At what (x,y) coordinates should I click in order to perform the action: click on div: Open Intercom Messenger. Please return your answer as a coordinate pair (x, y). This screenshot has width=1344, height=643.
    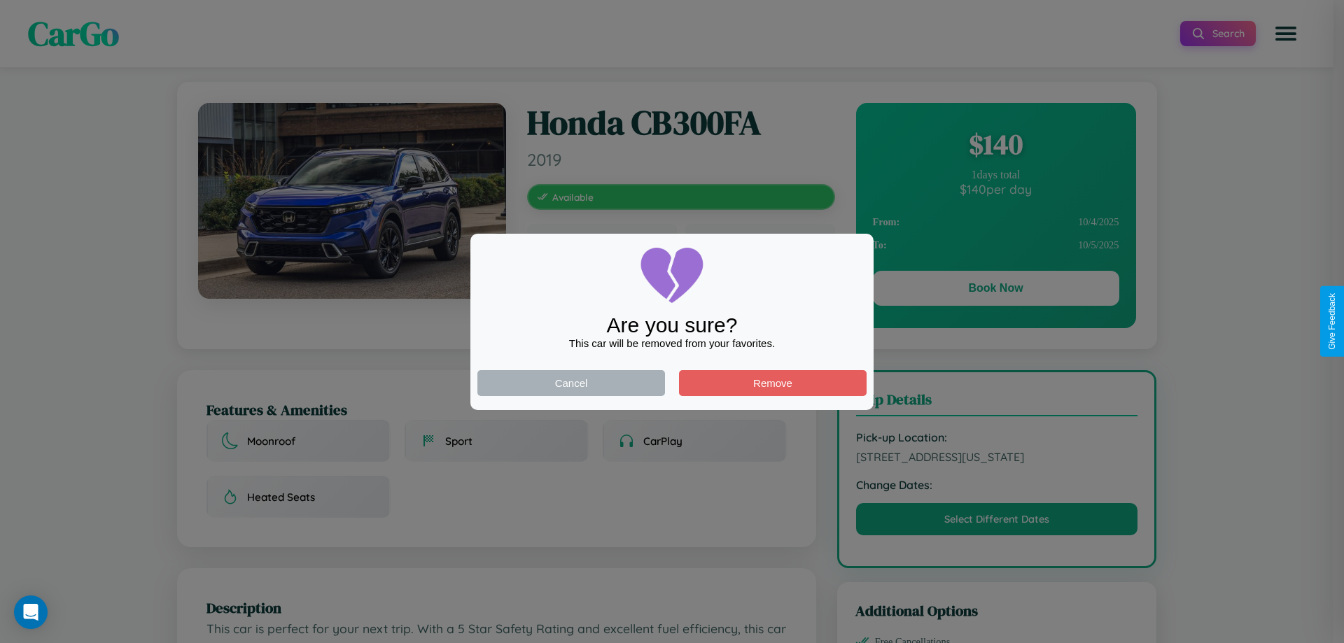
    Looking at the image, I should click on (31, 612).